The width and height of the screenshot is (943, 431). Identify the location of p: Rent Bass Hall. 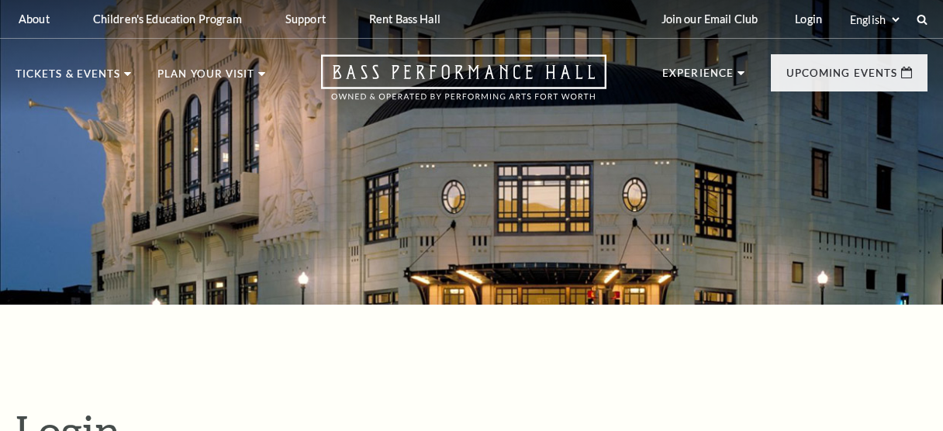
(405, 19).